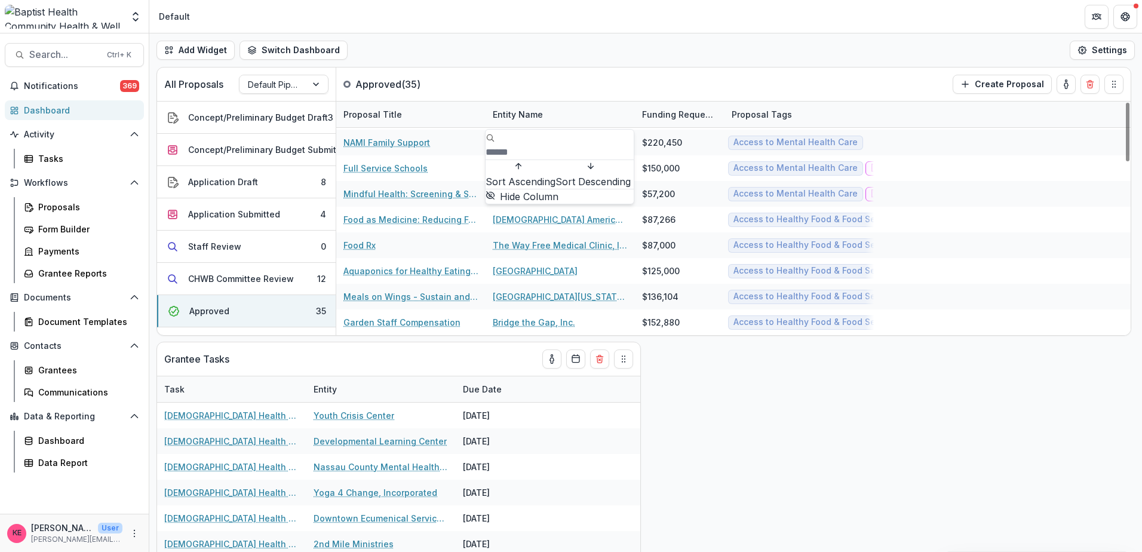  What do you see at coordinates (1066, 84) in the screenshot?
I see `button: toggle-assigned-to-me` at bounding box center [1066, 84].